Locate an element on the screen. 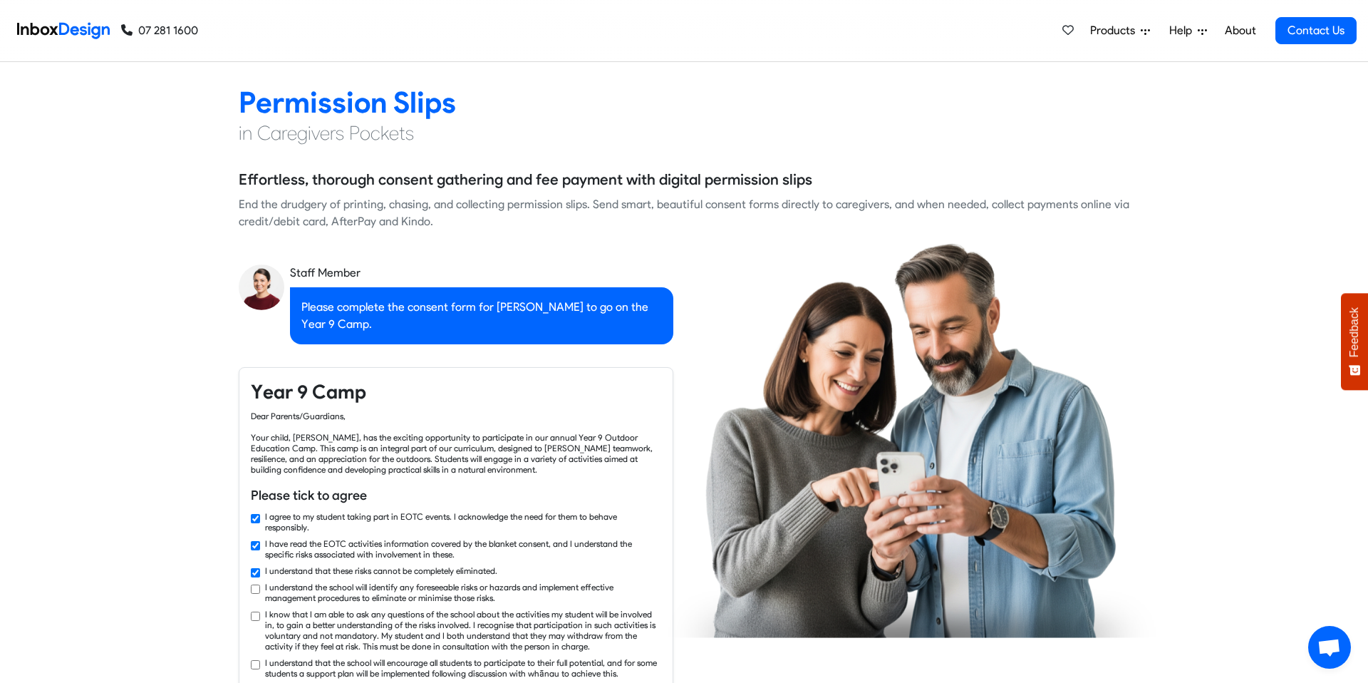  a: Products is located at coordinates (1120, 31).